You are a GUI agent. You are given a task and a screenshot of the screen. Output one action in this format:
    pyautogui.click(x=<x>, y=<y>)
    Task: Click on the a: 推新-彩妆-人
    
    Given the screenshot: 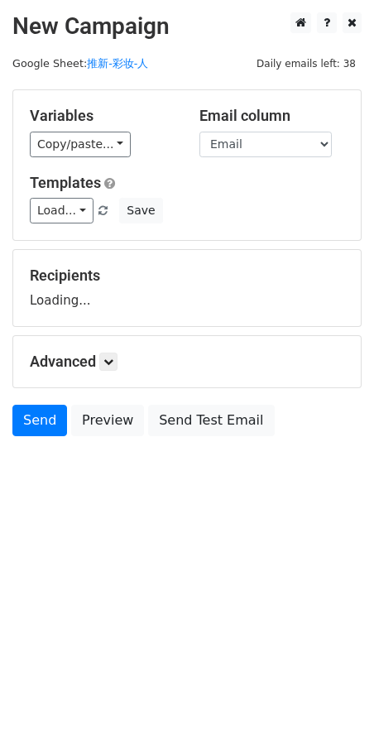 What is the action you would take?
    pyautogui.click(x=117, y=63)
    